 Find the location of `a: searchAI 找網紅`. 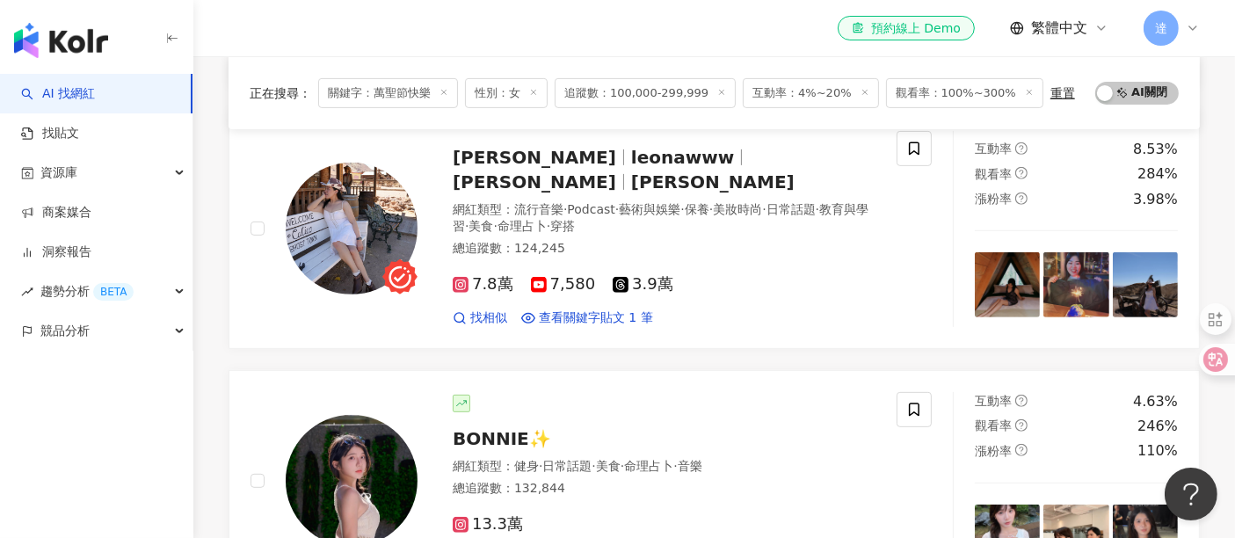

a: searchAI 找網紅 is located at coordinates (58, 94).